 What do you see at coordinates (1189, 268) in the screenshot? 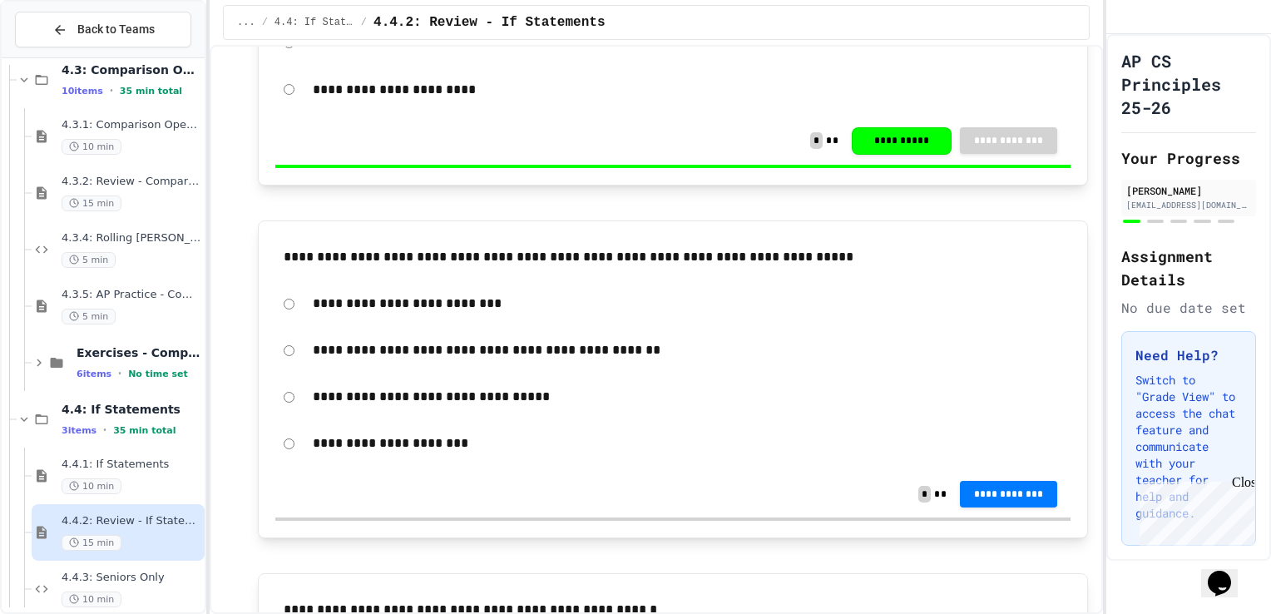
I see `h2: Assignment Details` at bounding box center [1189, 268].